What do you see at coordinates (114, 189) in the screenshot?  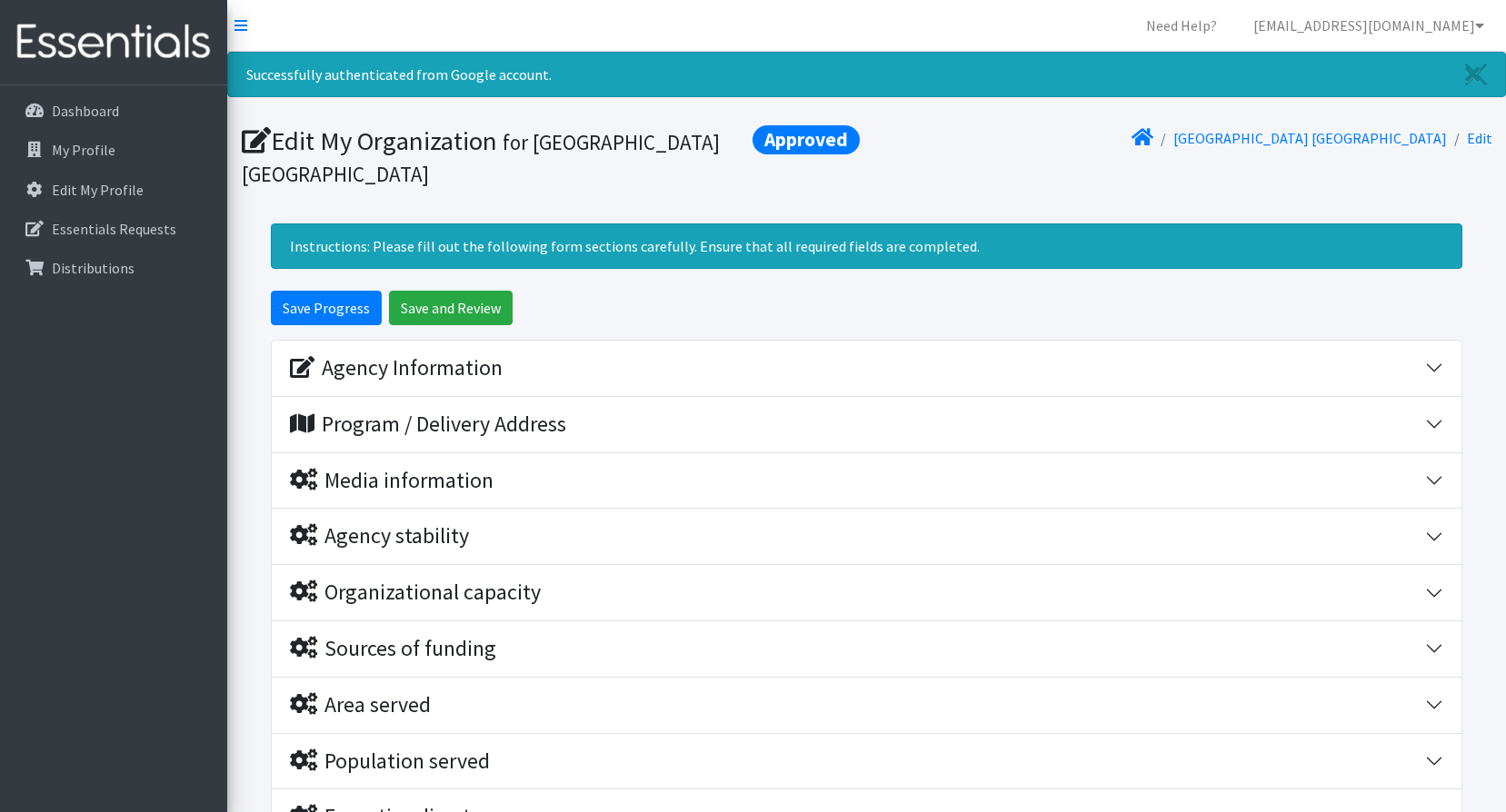 I see `a: Edit My Profile` at bounding box center [114, 189].